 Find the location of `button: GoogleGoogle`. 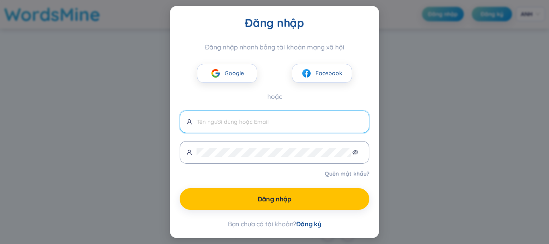

button: GoogleGoogle is located at coordinates (227, 73).